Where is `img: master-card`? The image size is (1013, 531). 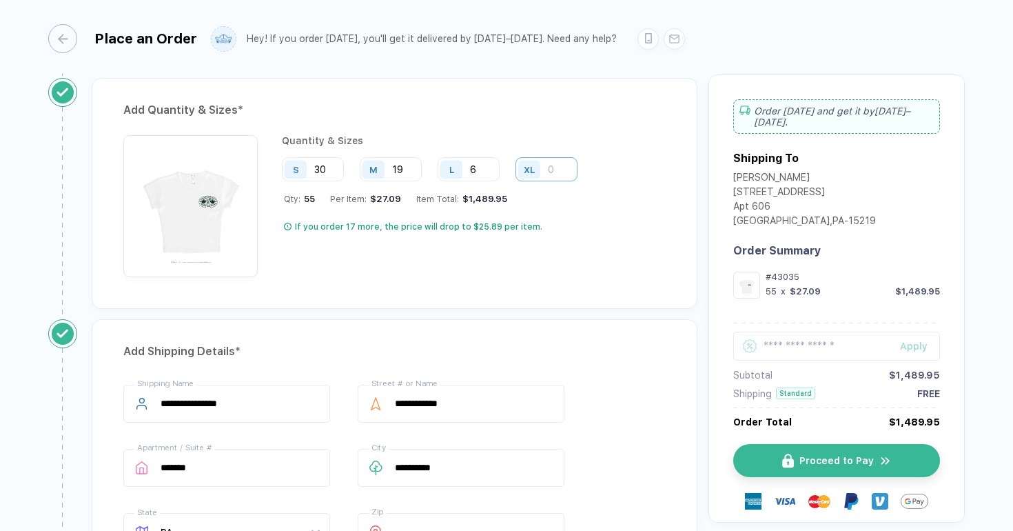 img: master-card is located at coordinates (820, 501).